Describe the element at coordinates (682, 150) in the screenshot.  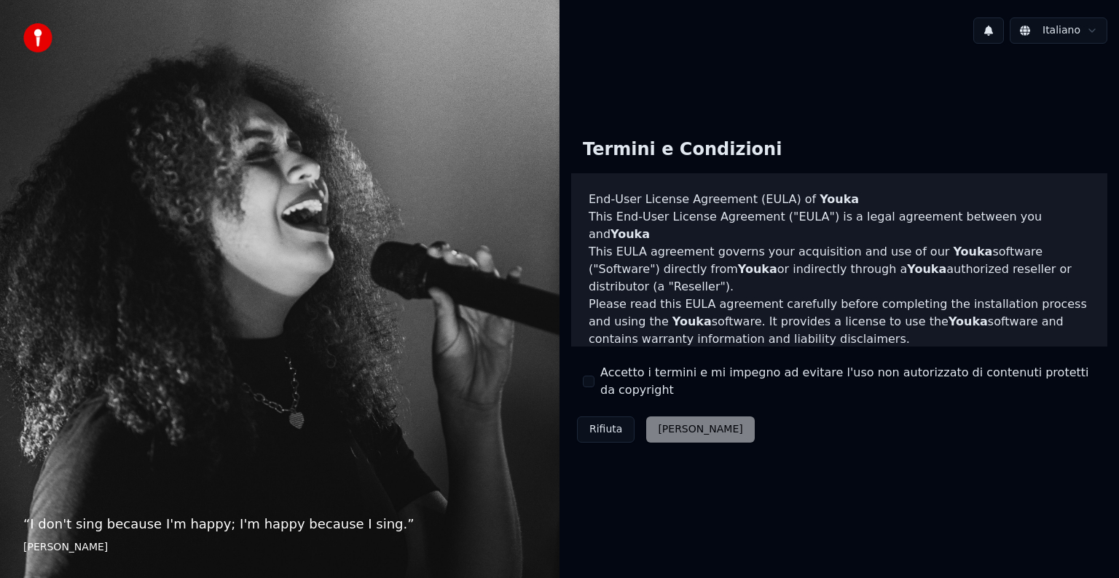
I see `div: Termini e Condizioni` at that location.